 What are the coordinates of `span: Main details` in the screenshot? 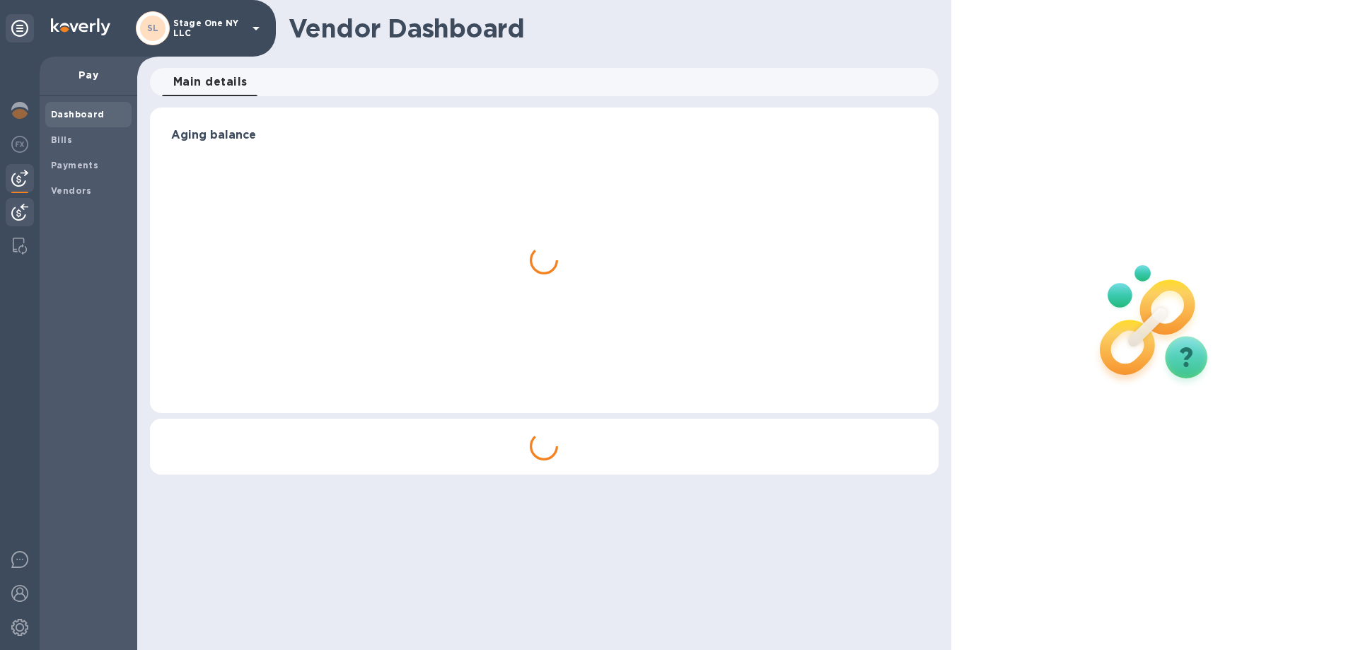 It's located at (210, 82).